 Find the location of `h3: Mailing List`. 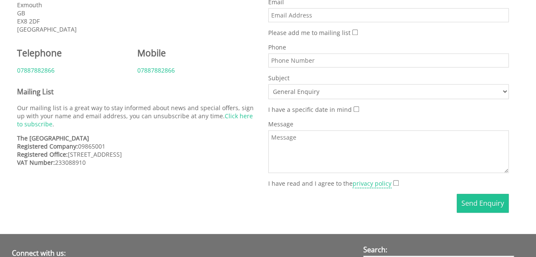

h3: Mailing List is located at coordinates (137, 92).